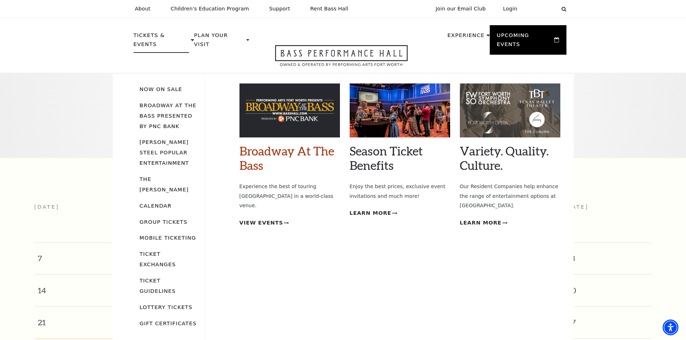 The height and width of the screenshot is (340, 686). What do you see at coordinates (671, 328) in the screenshot?
I see `div: Accessibility Menu` at bounding box center [671, 328].